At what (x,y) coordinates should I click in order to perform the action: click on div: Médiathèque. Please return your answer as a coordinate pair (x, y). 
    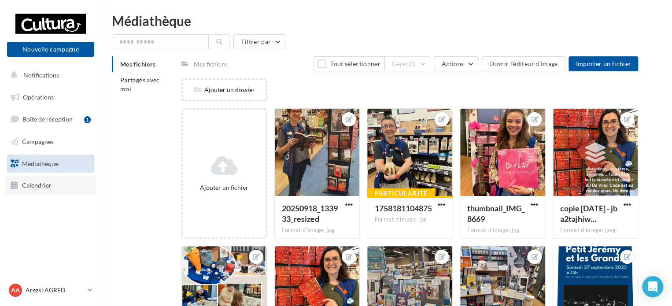
    Looking at the image, I should click on (387, 21).